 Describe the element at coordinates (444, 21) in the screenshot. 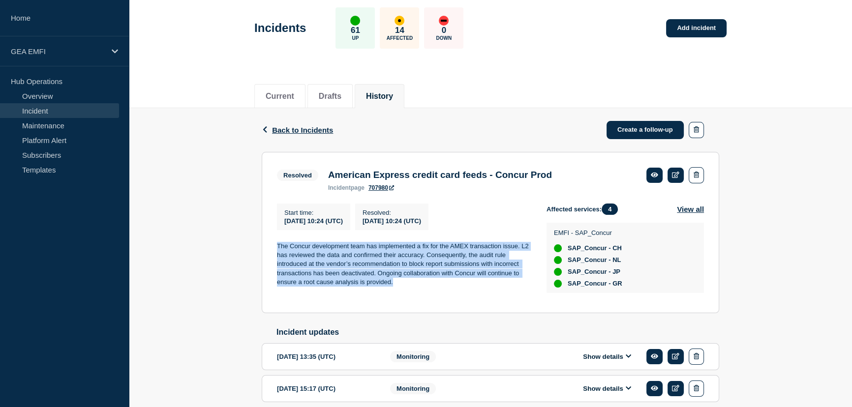

I see `div: down` at that location.